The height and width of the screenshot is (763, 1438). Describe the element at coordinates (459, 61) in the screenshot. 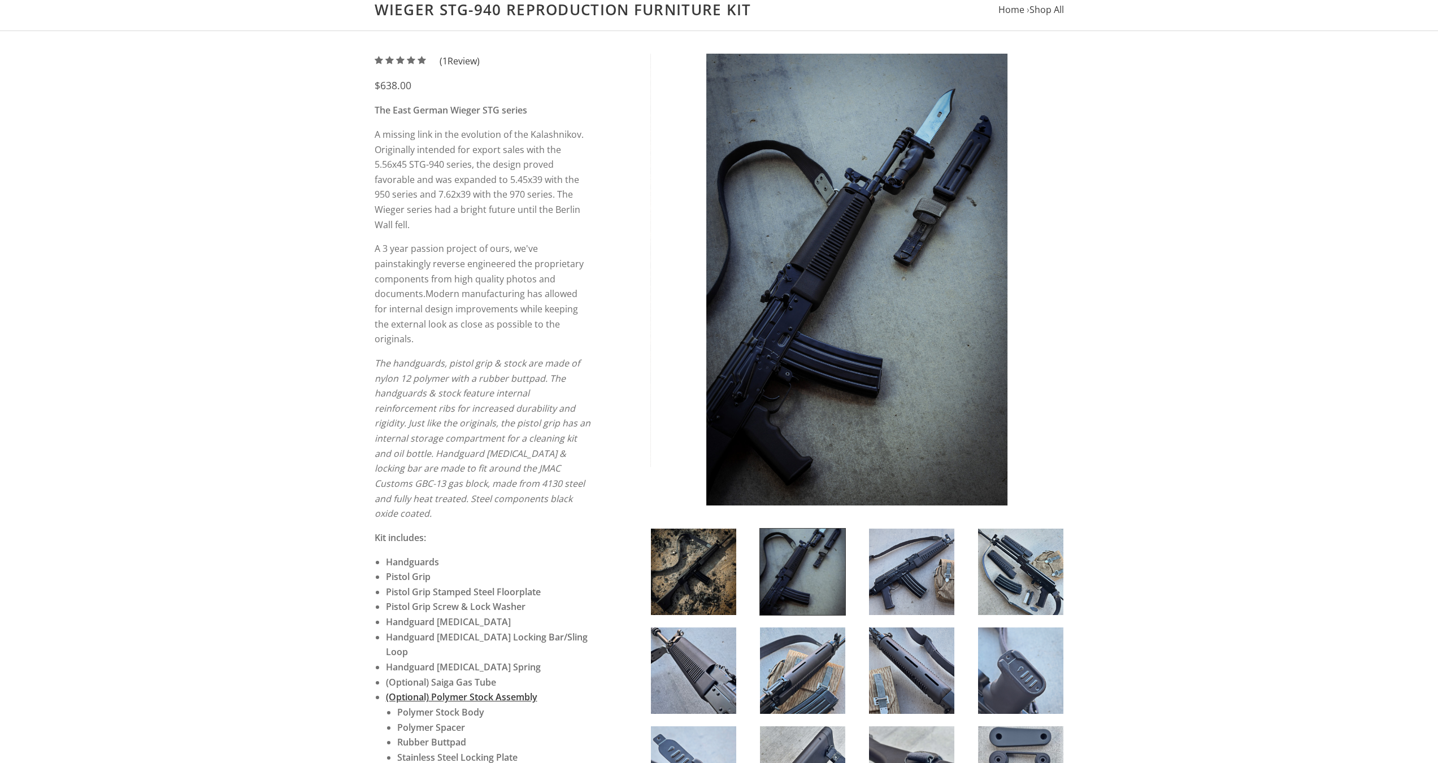

I see `span: ( Review)` at that location.